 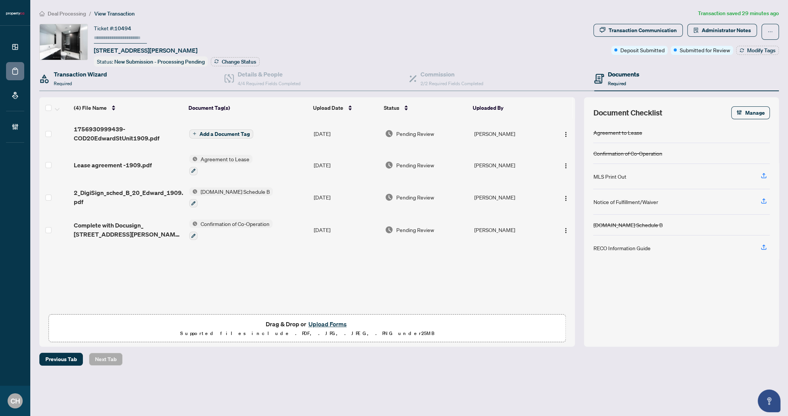 What do you see at coordinates (609, 176) in the screenshot?
I see `div: MLS Print Out` at bounding box center [609, 176].